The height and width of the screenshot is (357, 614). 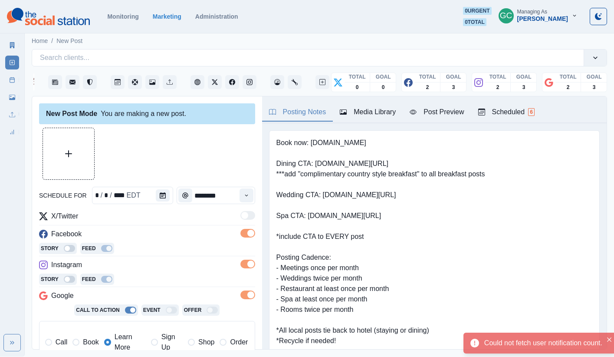 I want to click on span: Order, so click(x=239, y=342).